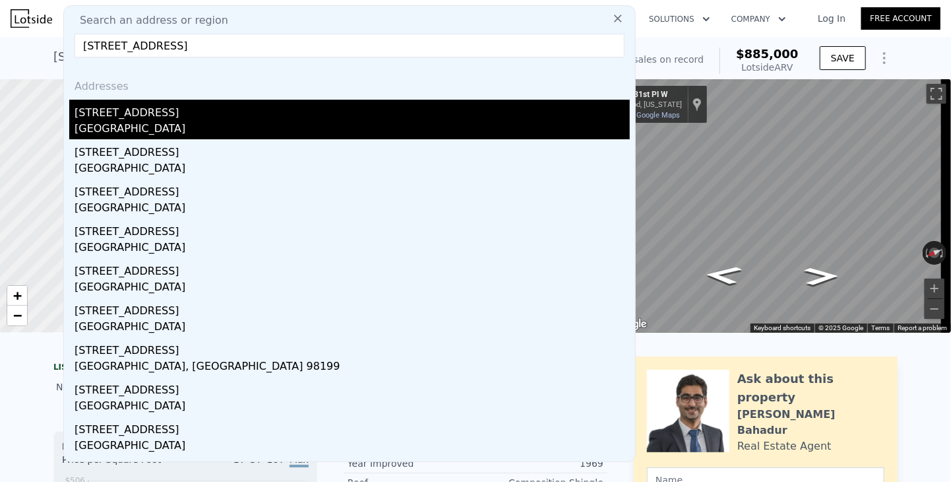 This screenshot has width=951, height=482. Describe the element at coordinates (350, 84) in the screenshot. I see `div: Addresses` at that location.